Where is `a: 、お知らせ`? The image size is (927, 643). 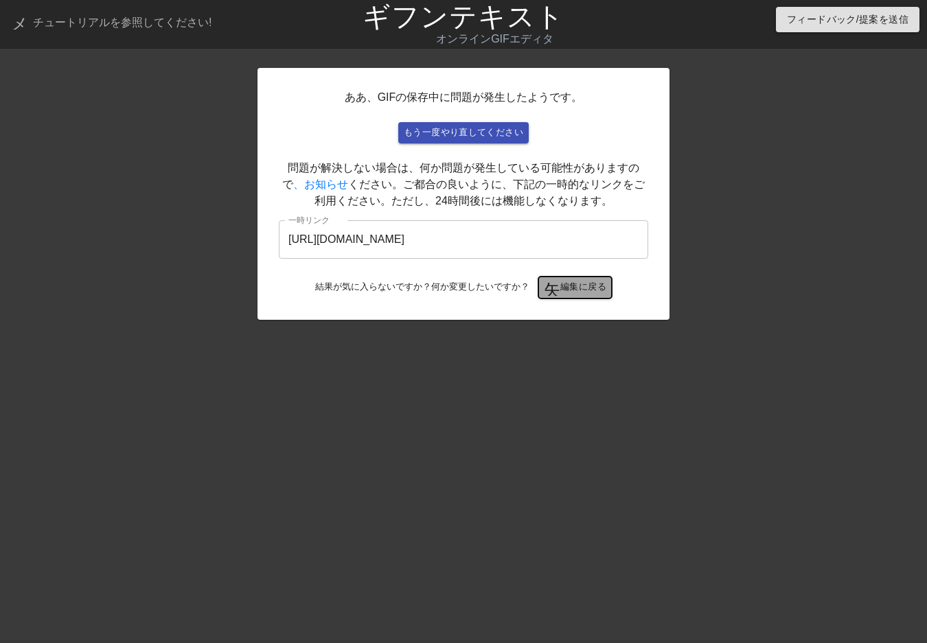 a: 、お知らせ is located at coordinates (321, 184).